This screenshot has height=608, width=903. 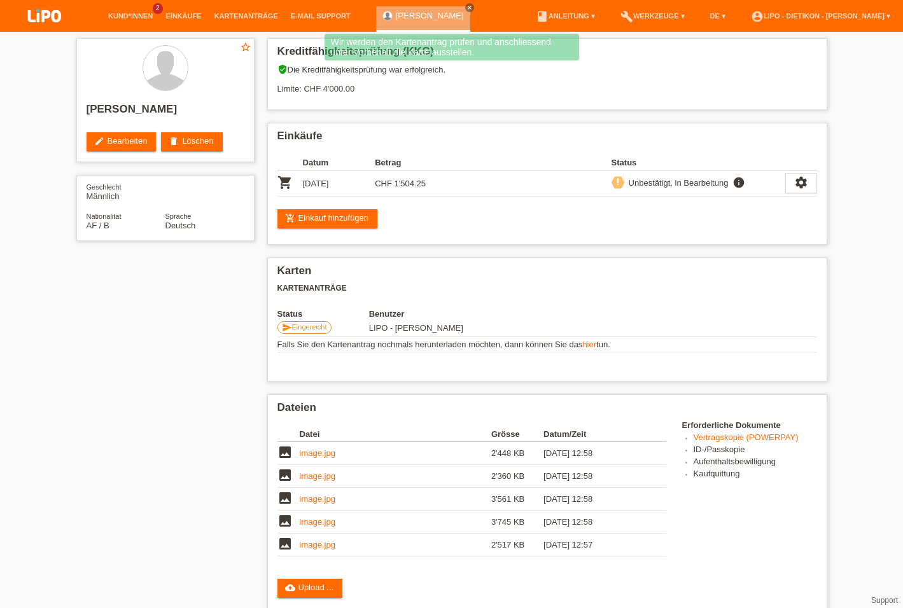 What do you see at coordinates (246, 16) in the screenshot?
I see `a: Kartenanträge` at bounding box center [246, 16].